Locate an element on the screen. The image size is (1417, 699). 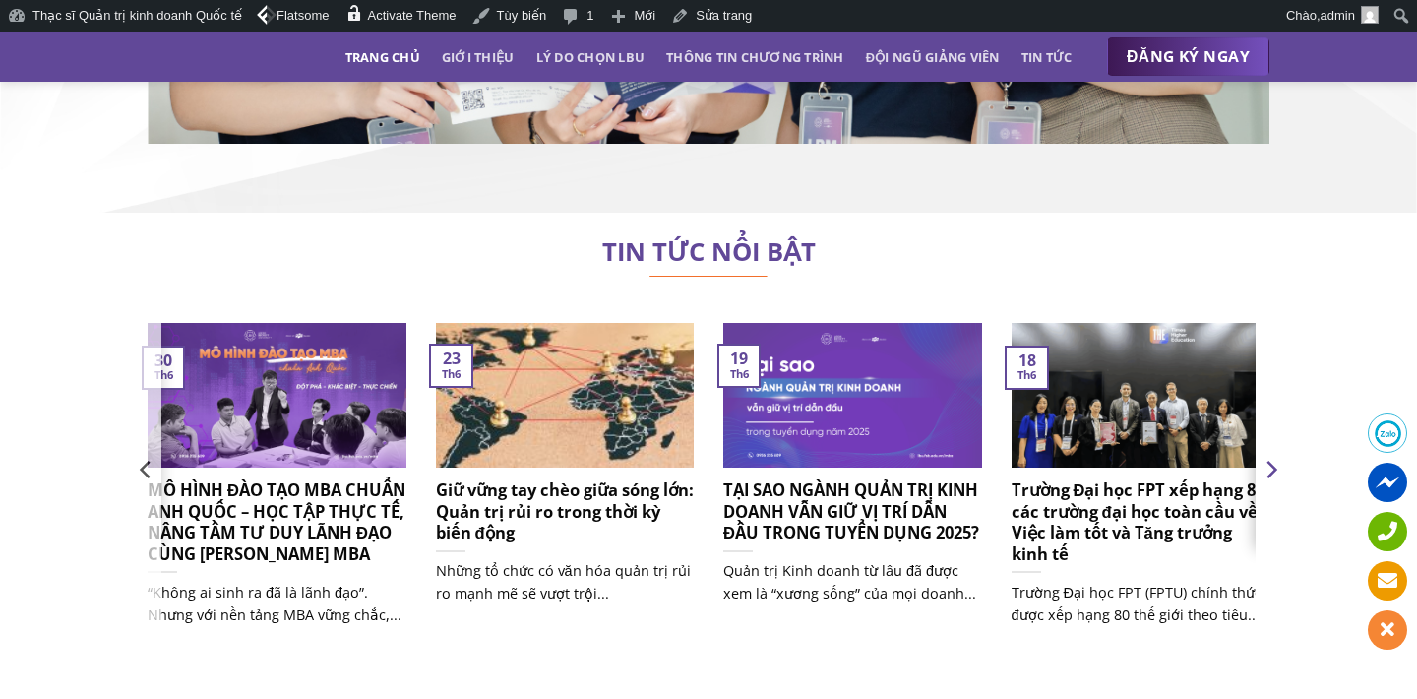
span: ĐĂNG KÝ NGAY is located at coordinates (1188, 56).